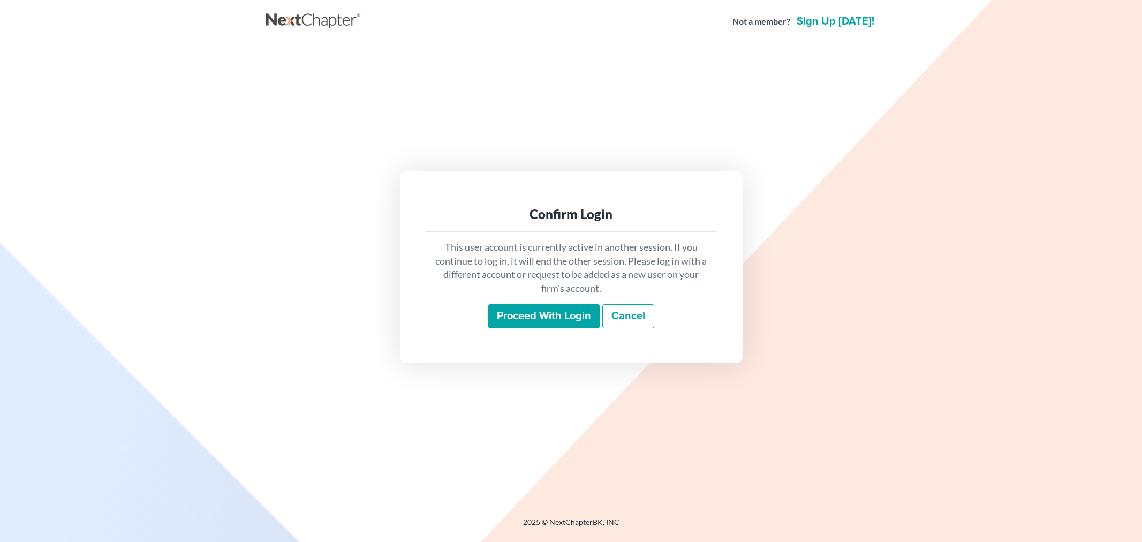 Image resolution: width=1142 pixels, height=542 pixels. What do you see at coordinates (762, 21) in the screenshot?
I see `strong: Not a member?` at bounding box center [762, 21].